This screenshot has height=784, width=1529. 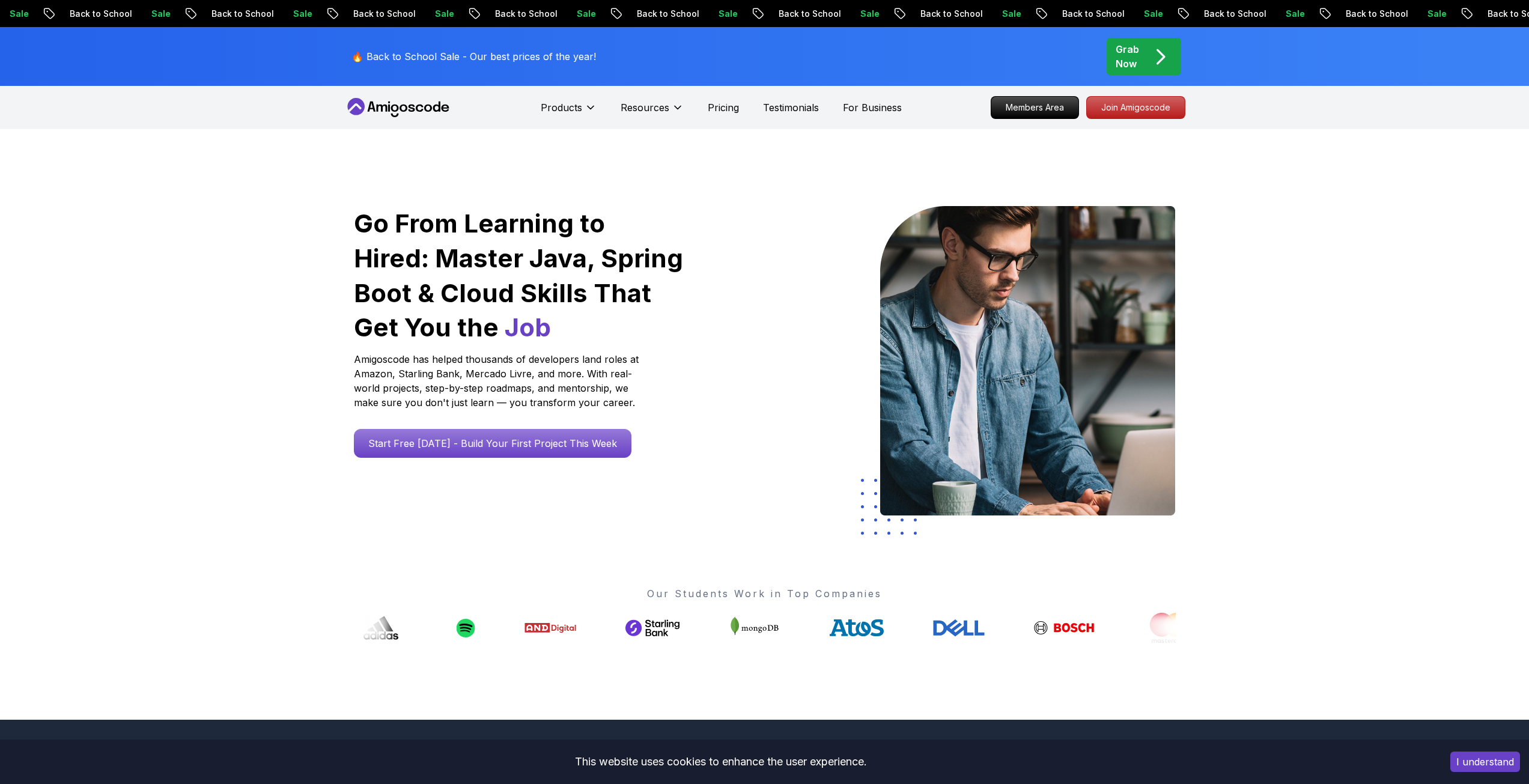 What do you see at coordinates (1135, 107) in the screenshot?
I see `p: Join Amigoscode` at bounding box center [1135, 107].